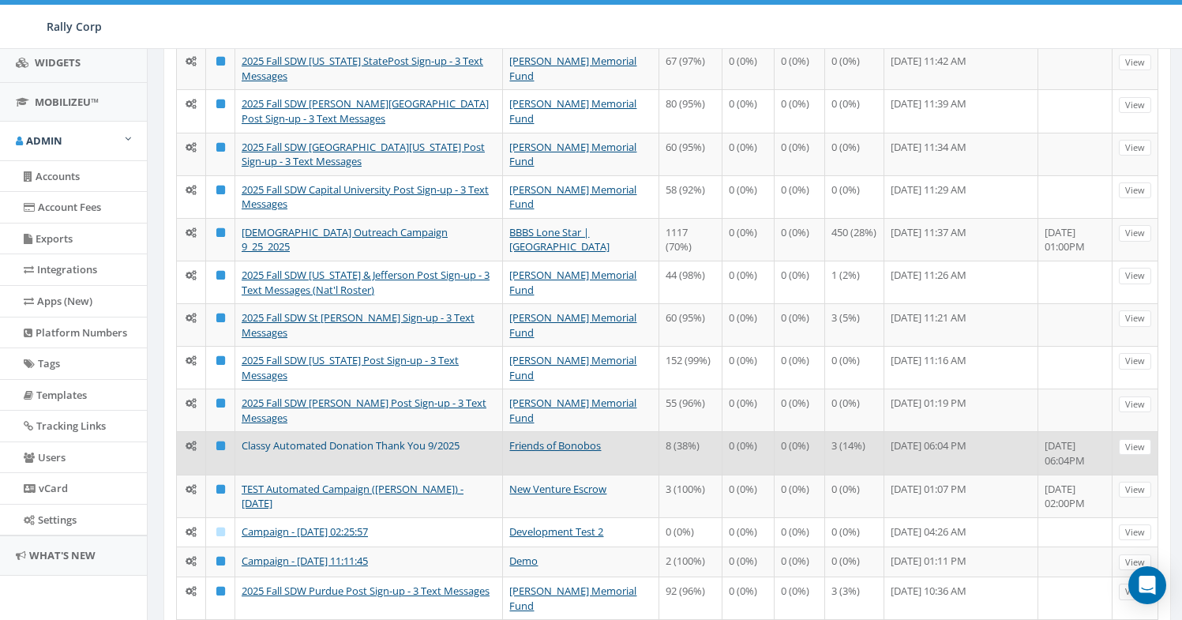 The width and height of the screenshot is (1182, 620). What do you see at coordinates (691, 197) in the screenshot?
I see `td: 58 (92%)` at bounding box center [691, 197].